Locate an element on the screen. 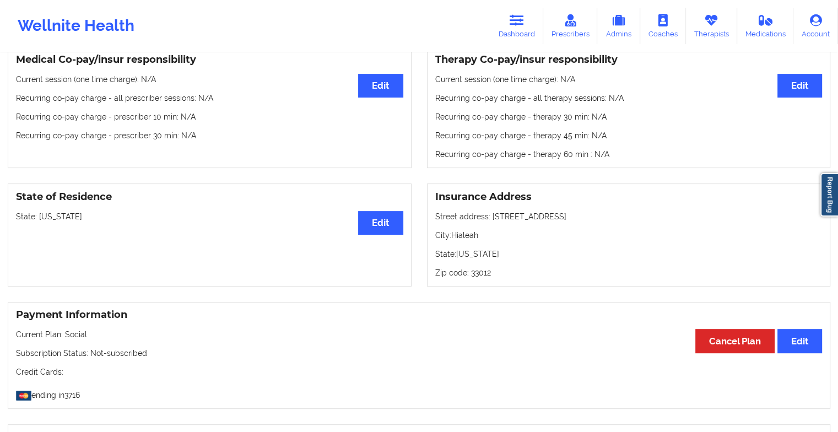 The width and height of the screenshot is (838, 432). button: Cancel Plan is located at coordinates (735, 340).